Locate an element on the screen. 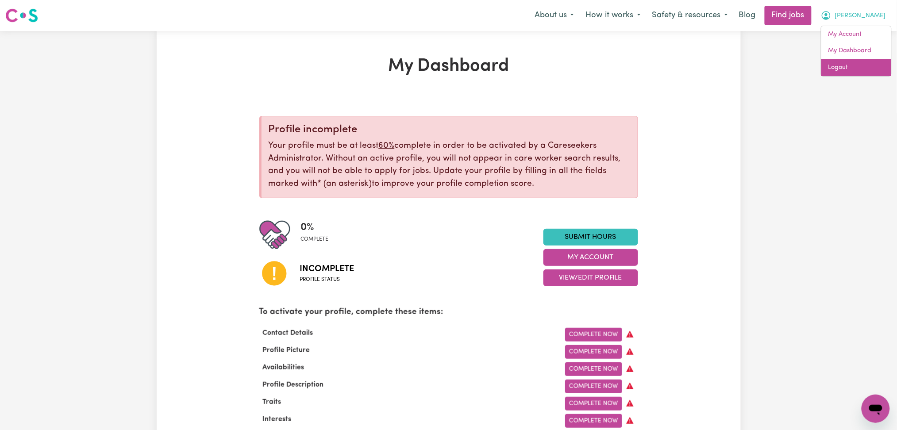 The image size is (897, 430). h1: My Dashboard is located at coordinates (449, 66).